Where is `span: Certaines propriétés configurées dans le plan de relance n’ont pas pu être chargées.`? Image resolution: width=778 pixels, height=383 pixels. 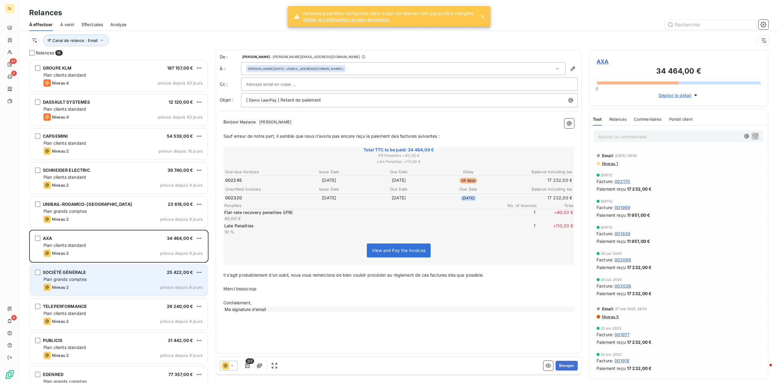 span: Certaines propriétés configurées dans le plan de relance n’ont pas pu être chargées. is located at coordinates (388, 13).